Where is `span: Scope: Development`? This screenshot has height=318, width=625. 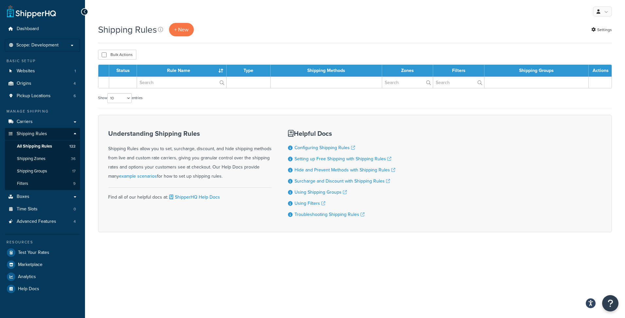 span: Scope: Development is located at coordinates (37, 45).